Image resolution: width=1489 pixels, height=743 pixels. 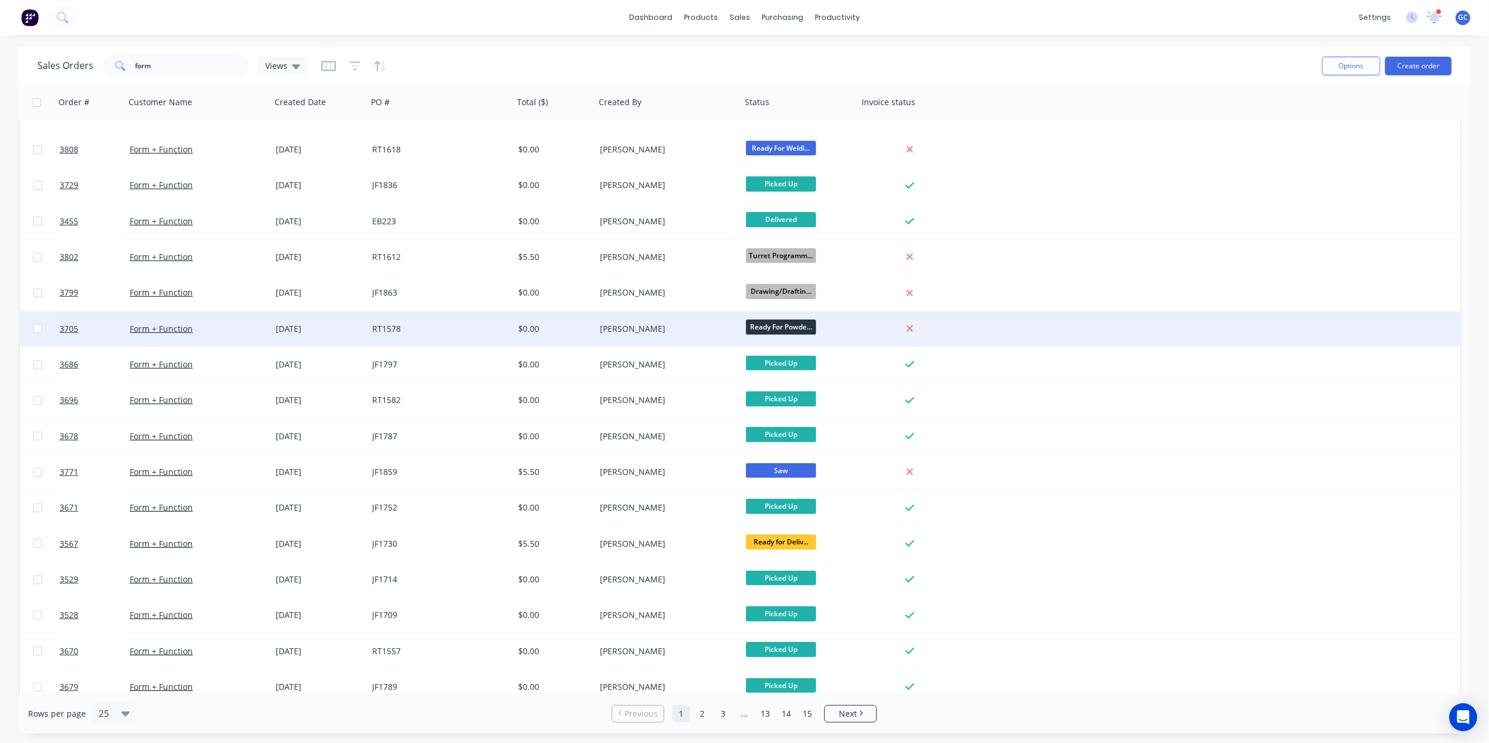 What do you see at coordinates (95, 150) in the screenshot?
I see `a: 3808` at bounding box center [95, 150].